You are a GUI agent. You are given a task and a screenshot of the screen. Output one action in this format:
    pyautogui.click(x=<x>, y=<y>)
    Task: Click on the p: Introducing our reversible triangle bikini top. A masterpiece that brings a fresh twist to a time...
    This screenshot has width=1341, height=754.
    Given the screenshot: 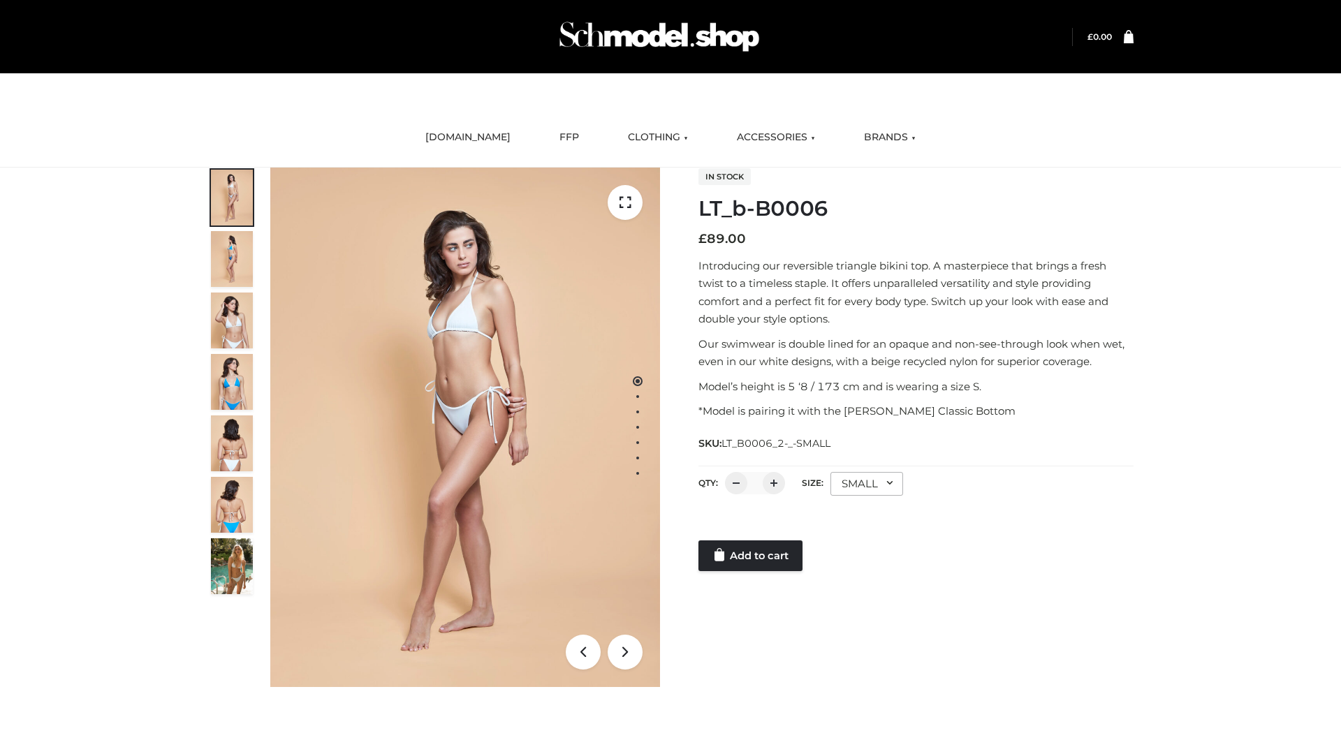 What is the action you would take?
    pyautogui.click(x=916, y=293)
    